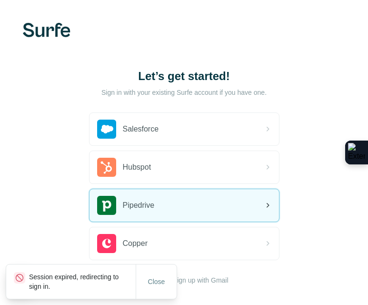 This screenshot has width=368, height=305. I want to click on span: Copper, so click(135, 243).